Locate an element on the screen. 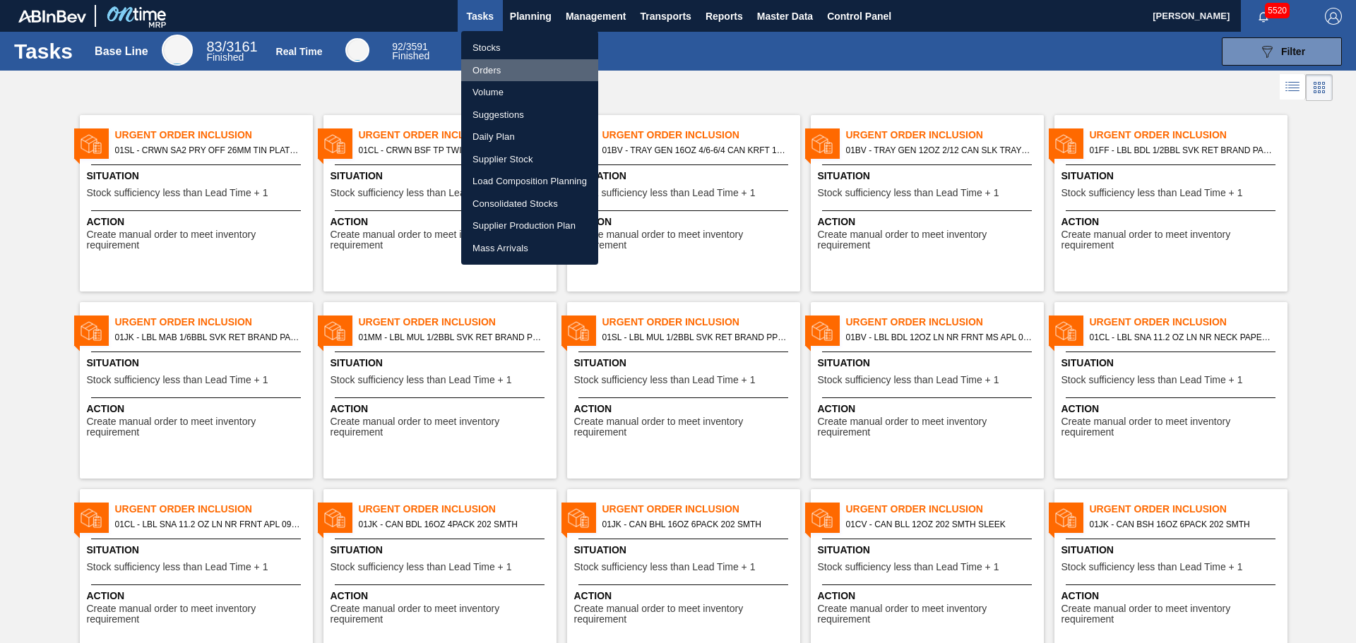 The width and height of the screenshot is (1356, 643). a: Supplier Stock is located at coordinates (530, 160).